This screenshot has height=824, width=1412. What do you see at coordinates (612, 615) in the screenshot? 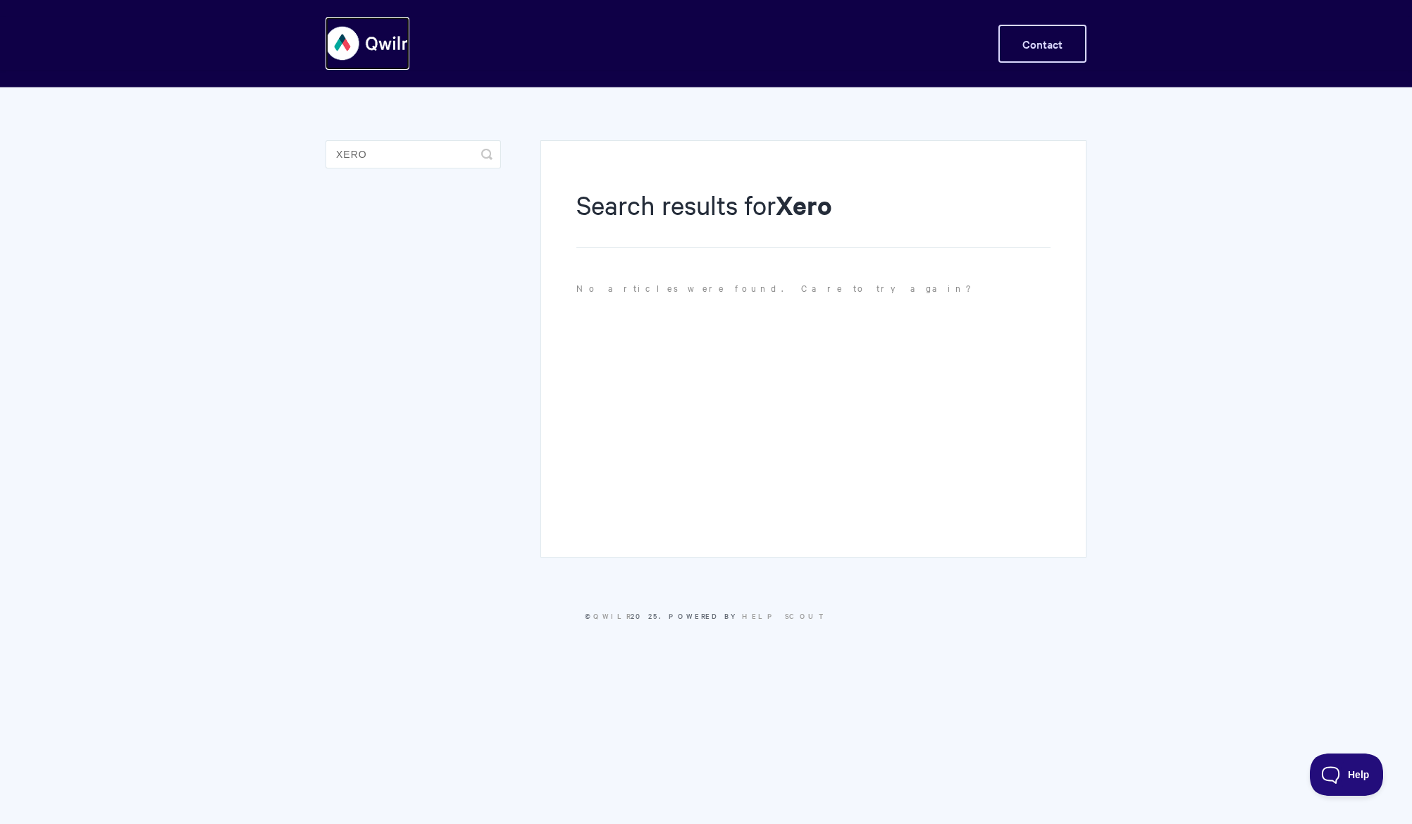
I see `a: Qwilr` at bounding box center [612, 615].